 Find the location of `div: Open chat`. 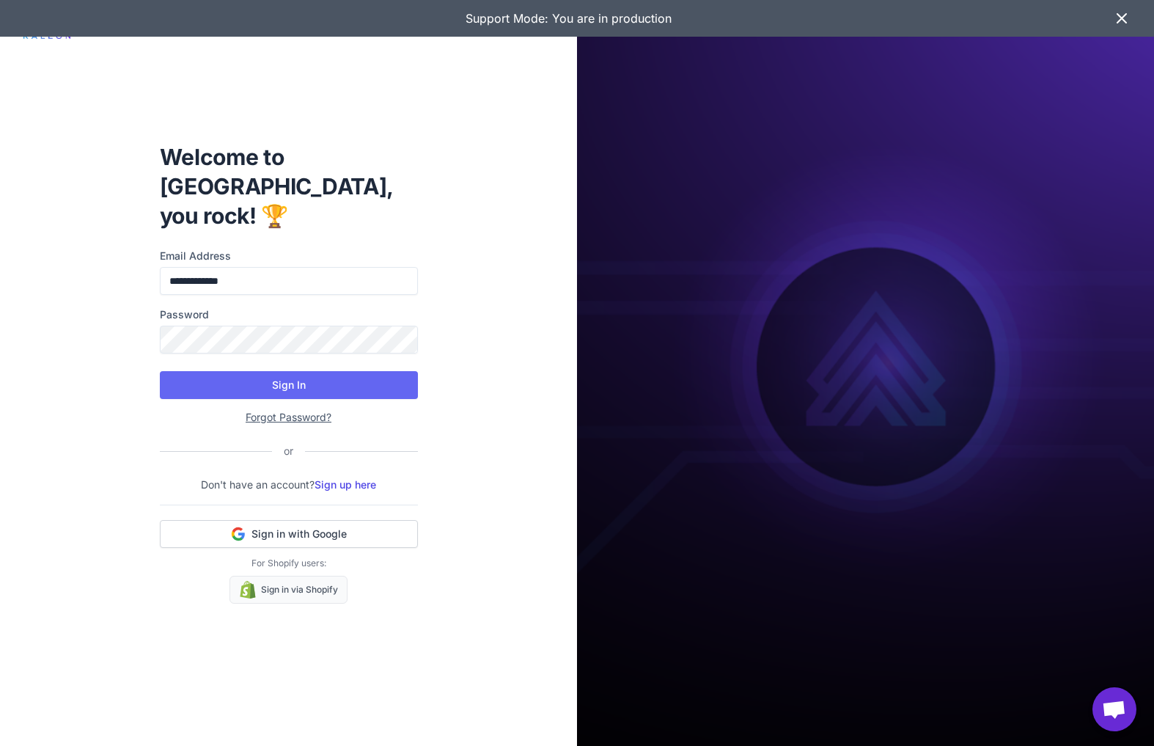

div: Open chat is located at coordinates (1114, 709).